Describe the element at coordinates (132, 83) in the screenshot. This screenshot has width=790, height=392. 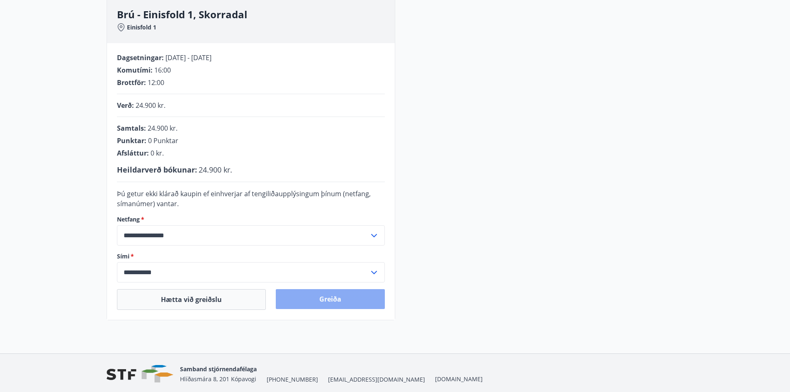
I see `span: Brottför :` at that location.